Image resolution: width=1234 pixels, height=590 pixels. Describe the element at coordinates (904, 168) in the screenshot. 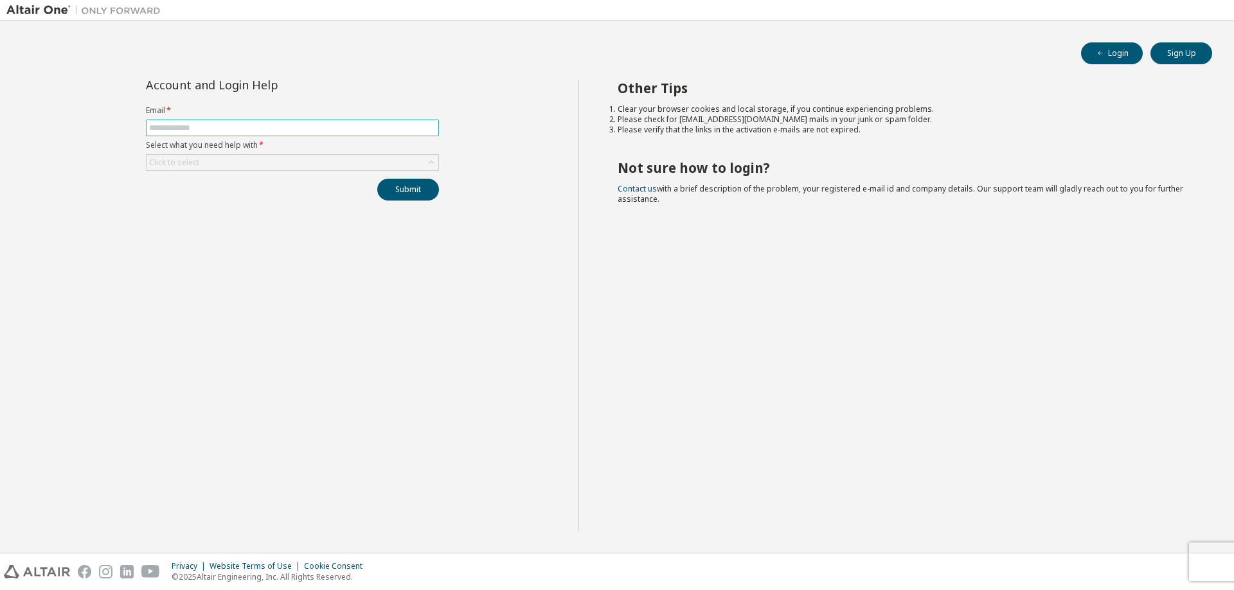

I see `h2: Not sure how to login?` at that location.